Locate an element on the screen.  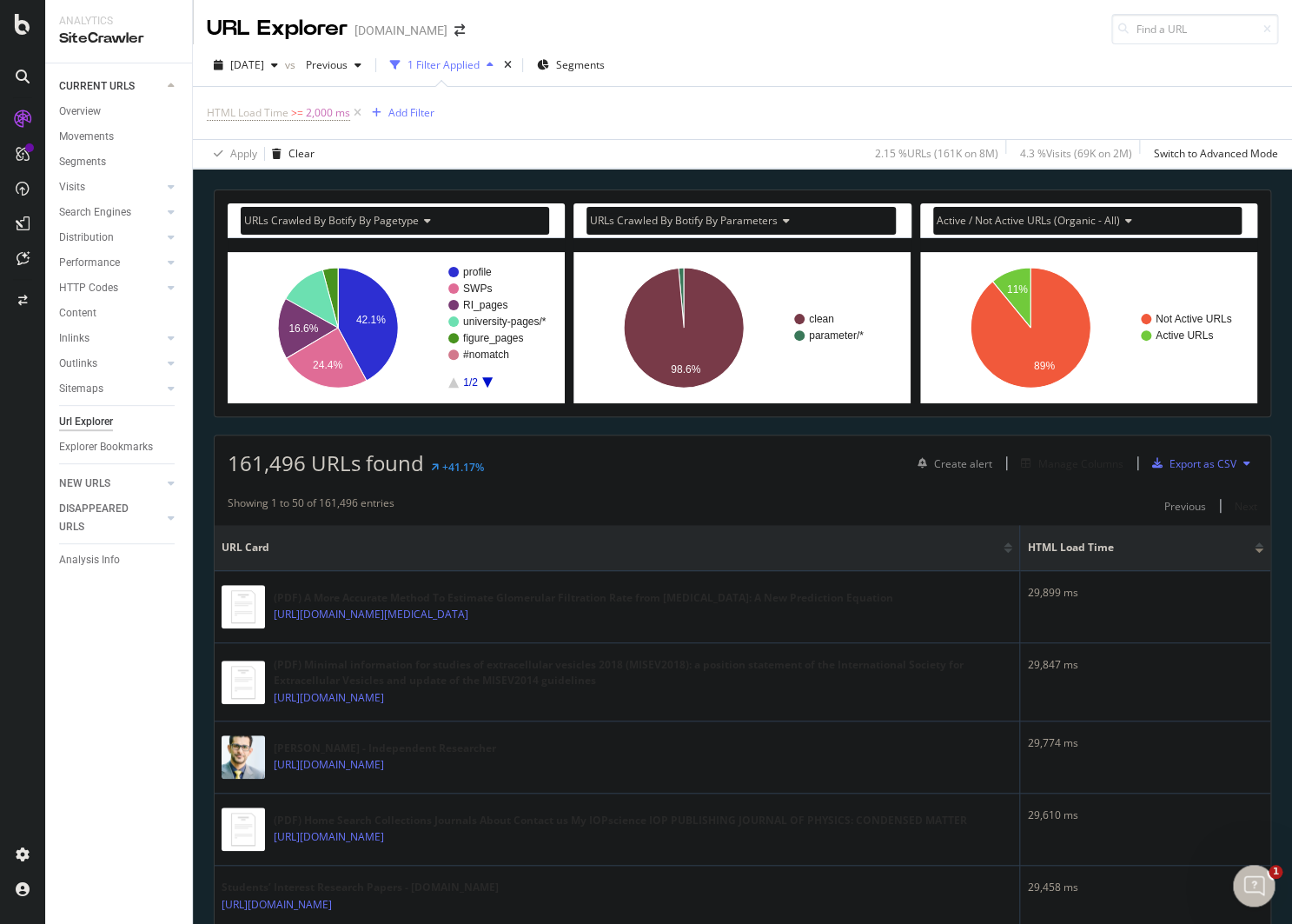
div: Showing 1 to 50 of 161,496 entries is located at coordinates (311, 505).